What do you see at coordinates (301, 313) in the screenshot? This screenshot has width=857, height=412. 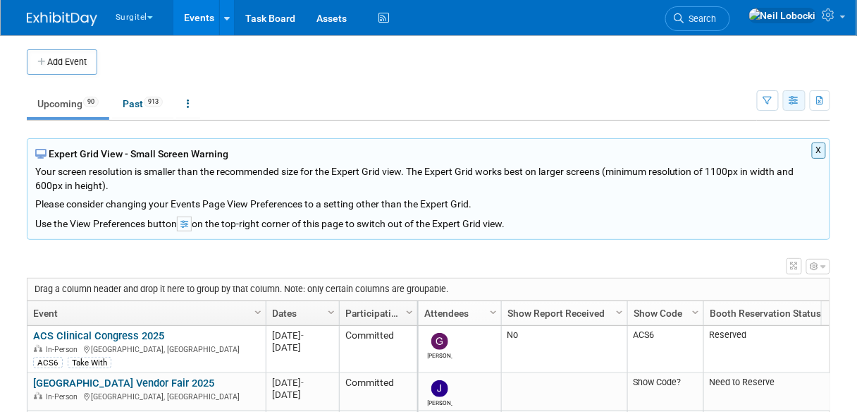 I see `a: Dates` at bounding box center [301, 313].